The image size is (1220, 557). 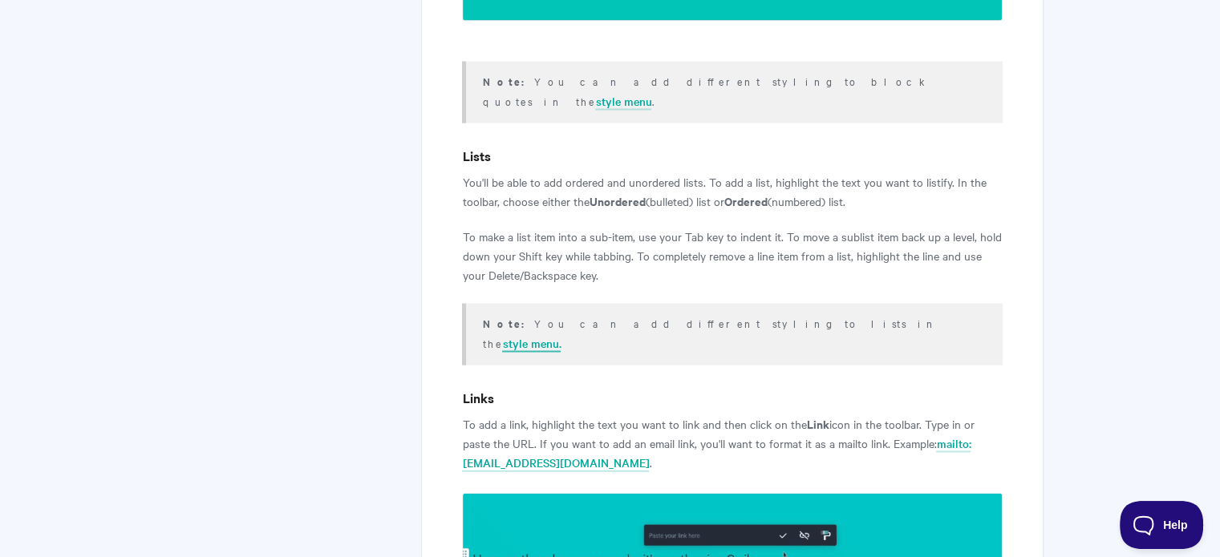 What do you see at coordinates (623, 102) in the screenshot?
I see `a: style menu` at bounding box center [623, 102].